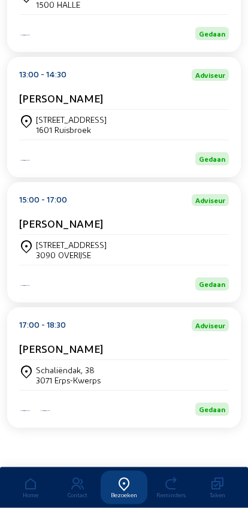 This screenshot has height=508, width=248. What do you see at coordinates (43, 326) in the screenshot?
I see `div: 17:00 - 18:30` at bounding box center [43, 326].